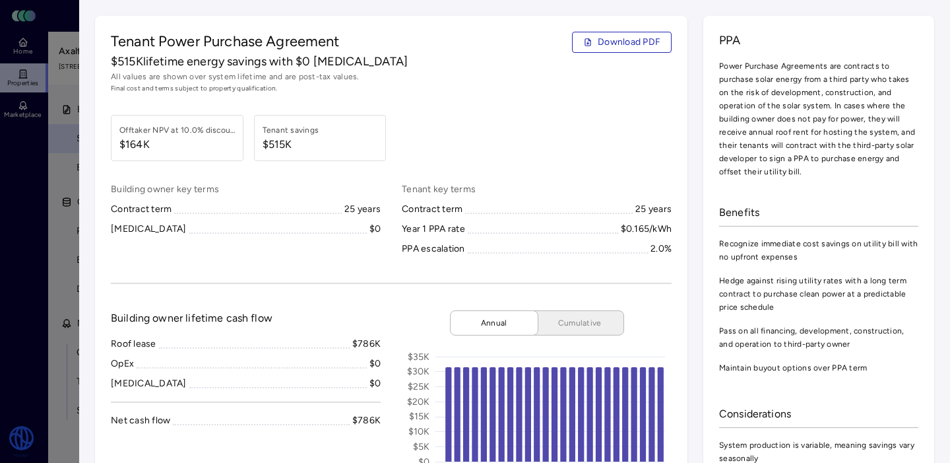 This screenshot has width=950, height=463. Describe the element at coordinates (622, 42) in the screenshot. I see `button: Download PDF` at that location.